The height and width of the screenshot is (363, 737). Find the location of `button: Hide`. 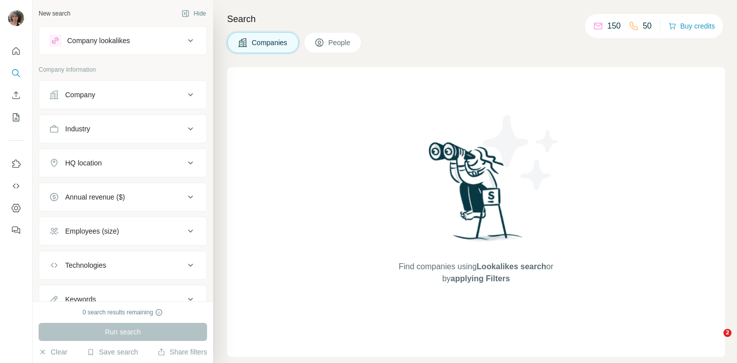

button: Hide is located at coordinates (194, 14).